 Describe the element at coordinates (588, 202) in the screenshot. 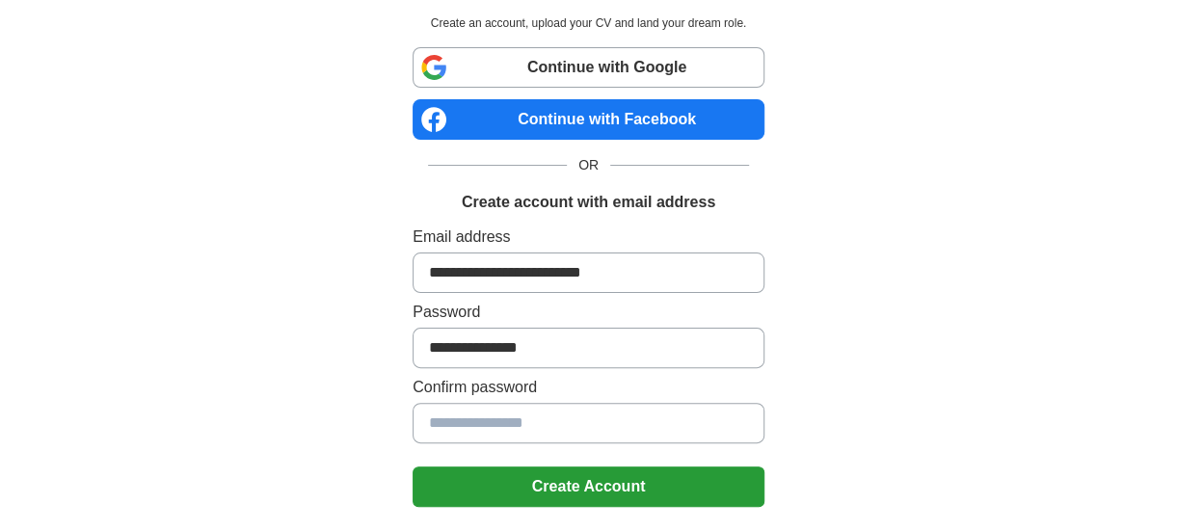

I see `h1: Create account with email address` at that location.